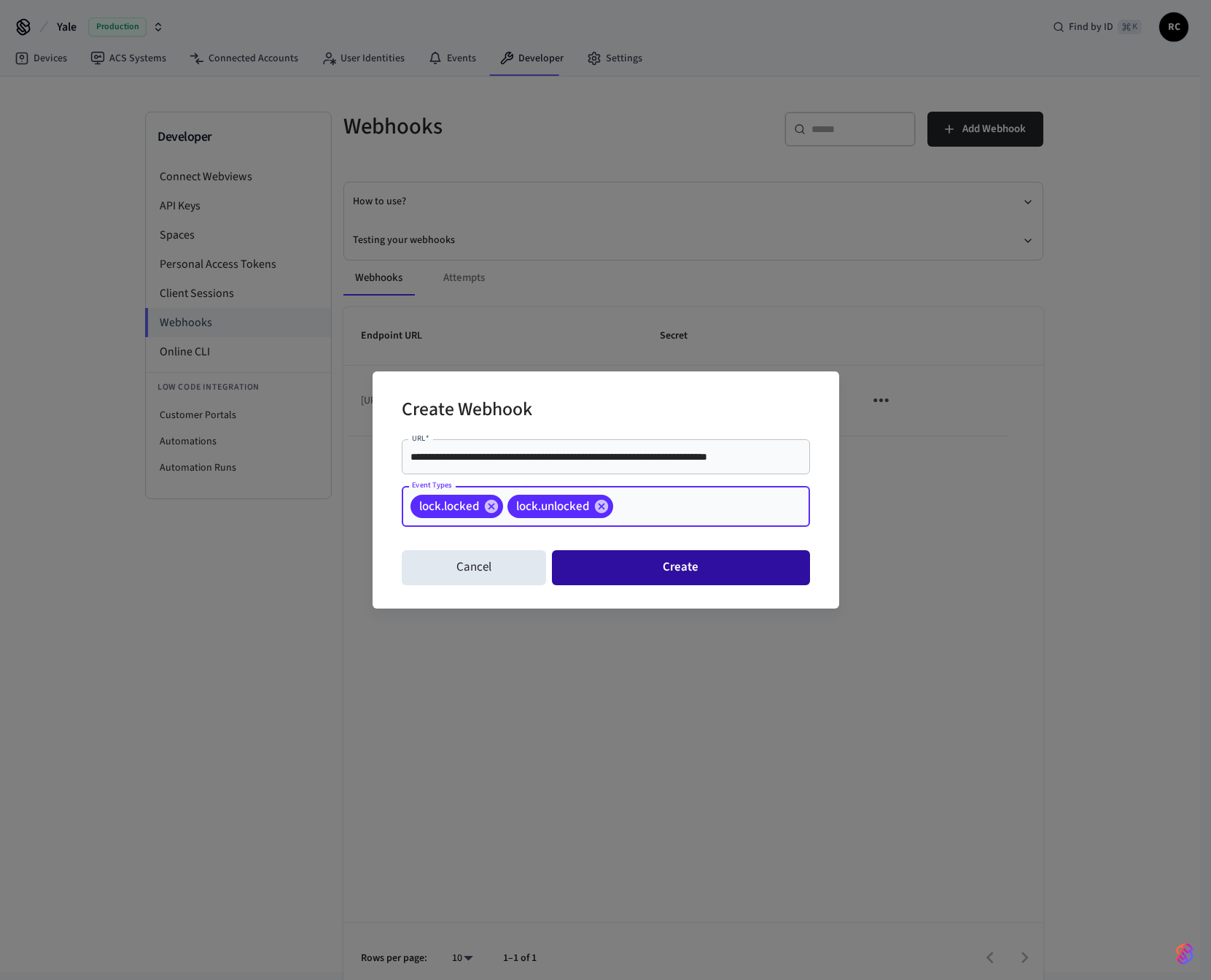  Describe the element at coordinates (474, 567) in the screenshot. I see `button: Cancel` at that location.